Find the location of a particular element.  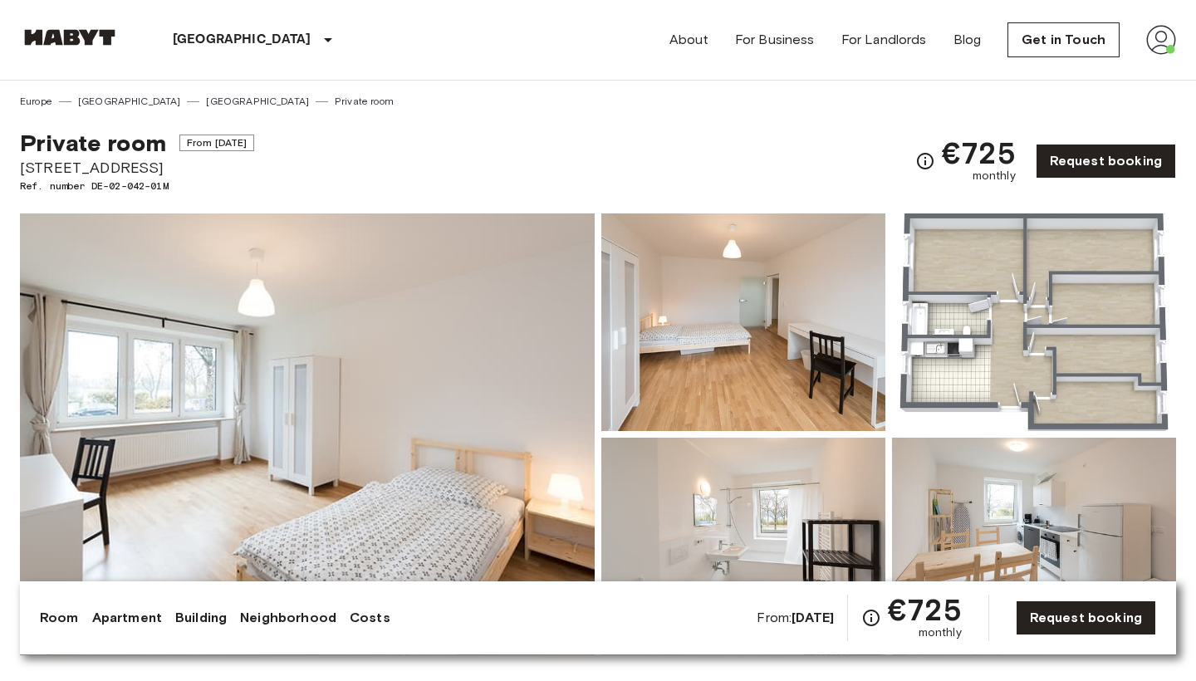

a: Blog is located at coordinates (968, 40).